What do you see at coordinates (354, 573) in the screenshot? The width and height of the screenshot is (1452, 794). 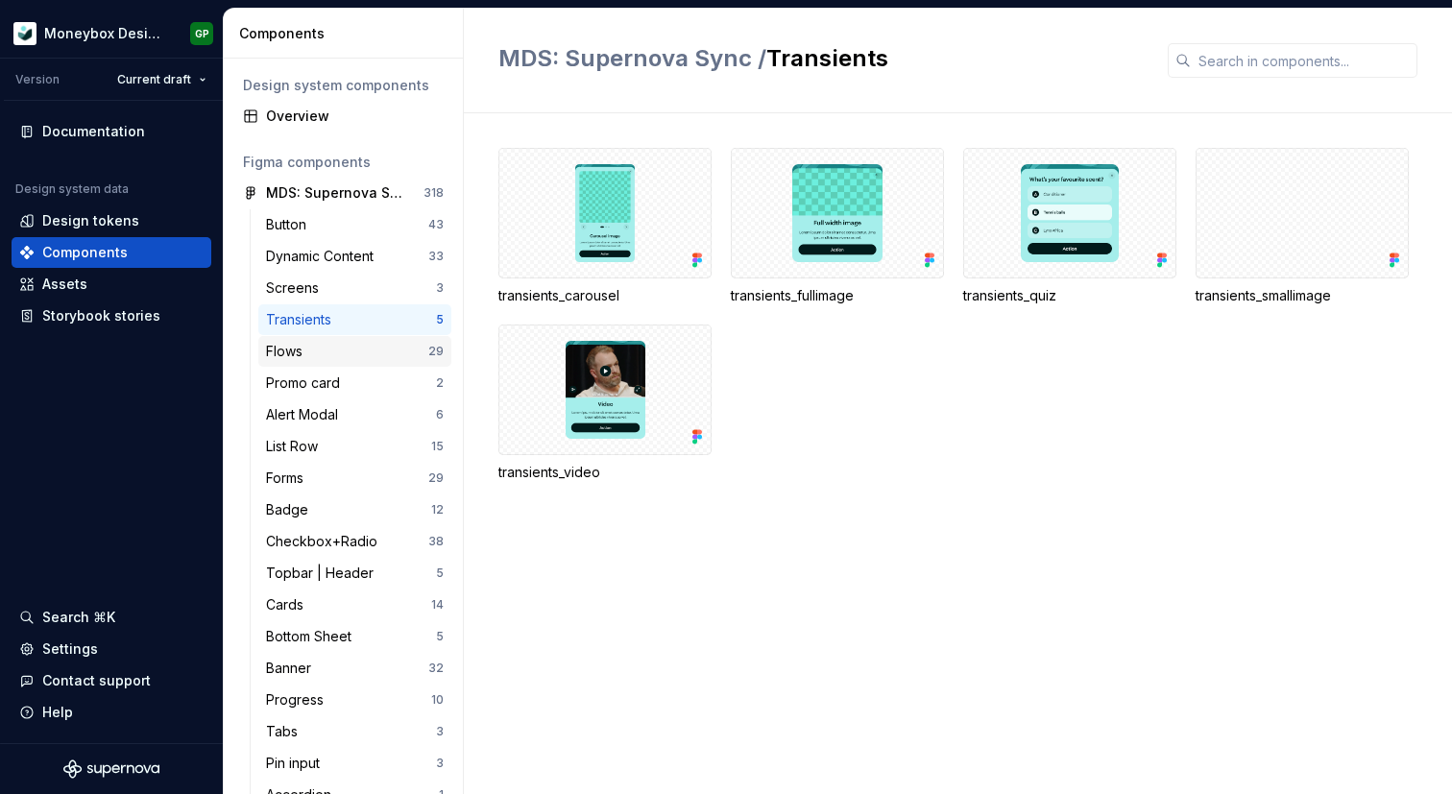 I see `a: Topbar | Header5` at bounding box center [354, 573].